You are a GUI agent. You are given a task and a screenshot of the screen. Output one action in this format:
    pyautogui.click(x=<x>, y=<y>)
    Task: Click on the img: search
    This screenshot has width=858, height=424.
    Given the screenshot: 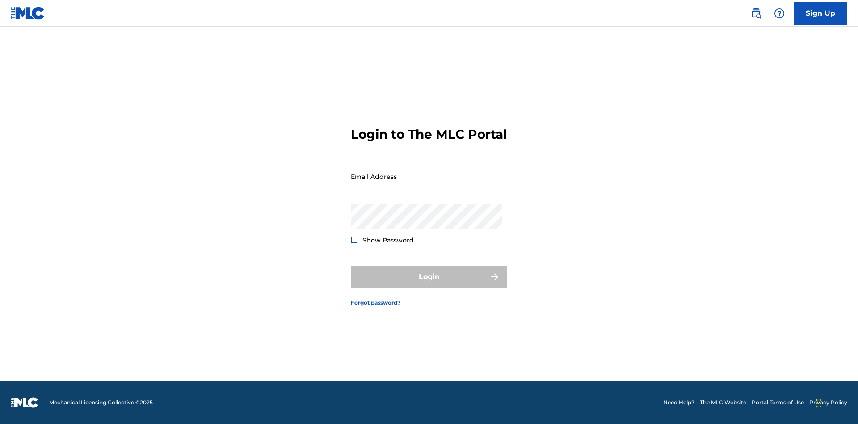 What is the action you would take?
    pyautogui.click(x=756, y=13)
    